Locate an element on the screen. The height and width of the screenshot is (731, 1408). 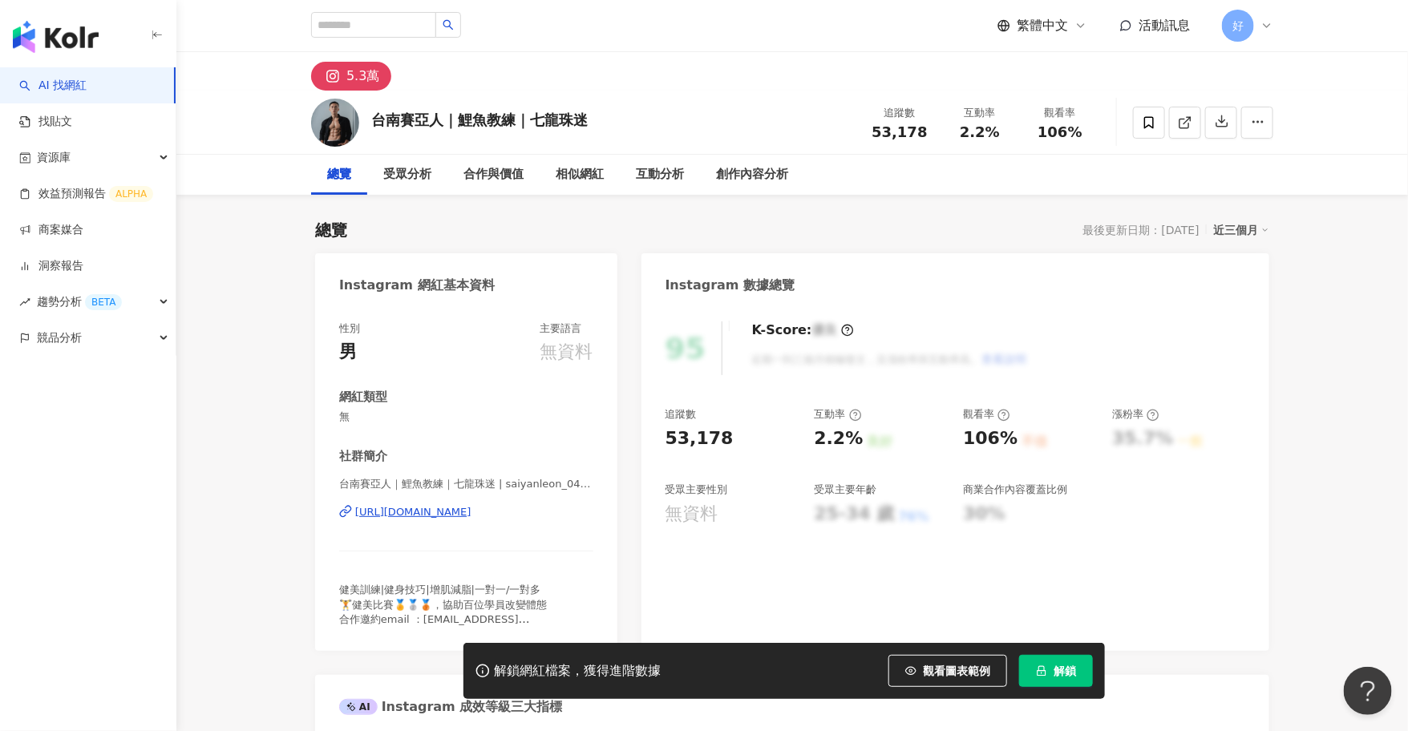
span: 趨勢分析 is located at coordinates (79, 301).